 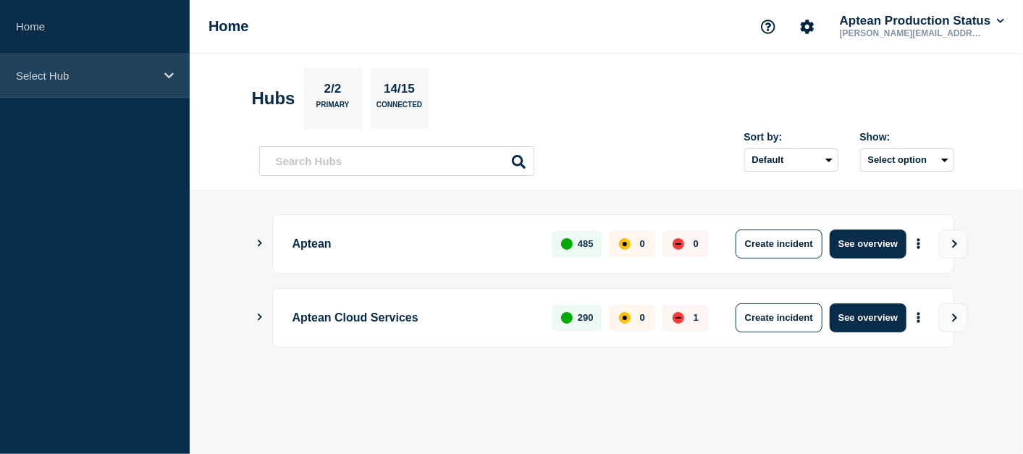 I want to click on p: Connected, so click(x=399, y=108).